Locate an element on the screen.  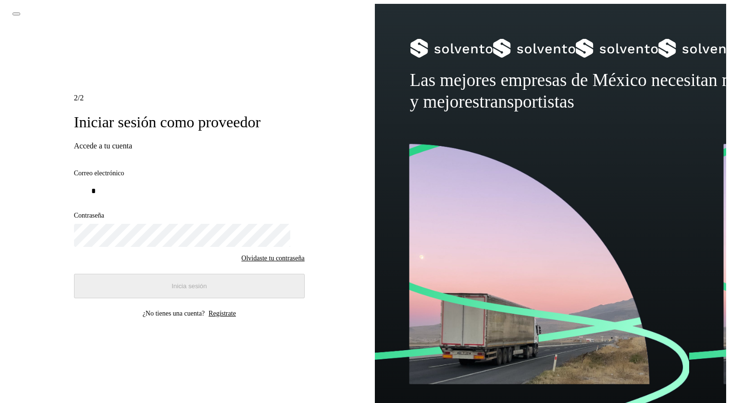
span: Inicia sesión is located at coordinates (189, 286).